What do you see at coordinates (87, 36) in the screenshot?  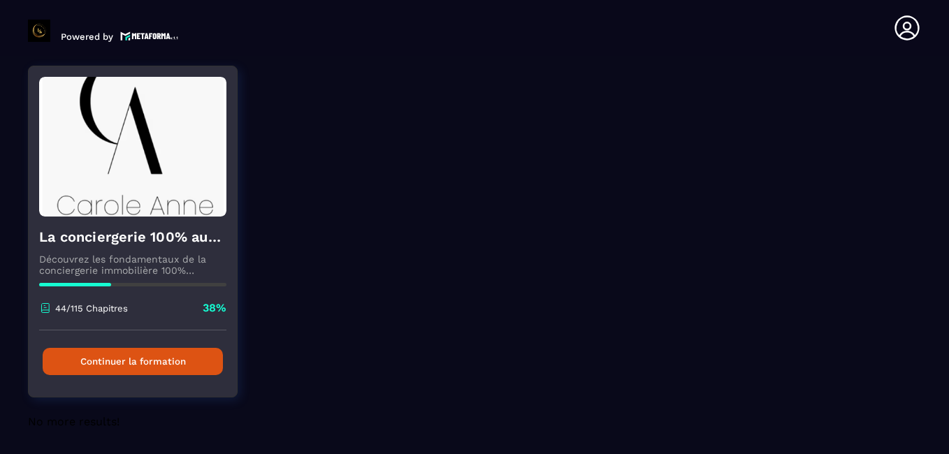 I see `p: Powered by` at bounding box center [87, 36].